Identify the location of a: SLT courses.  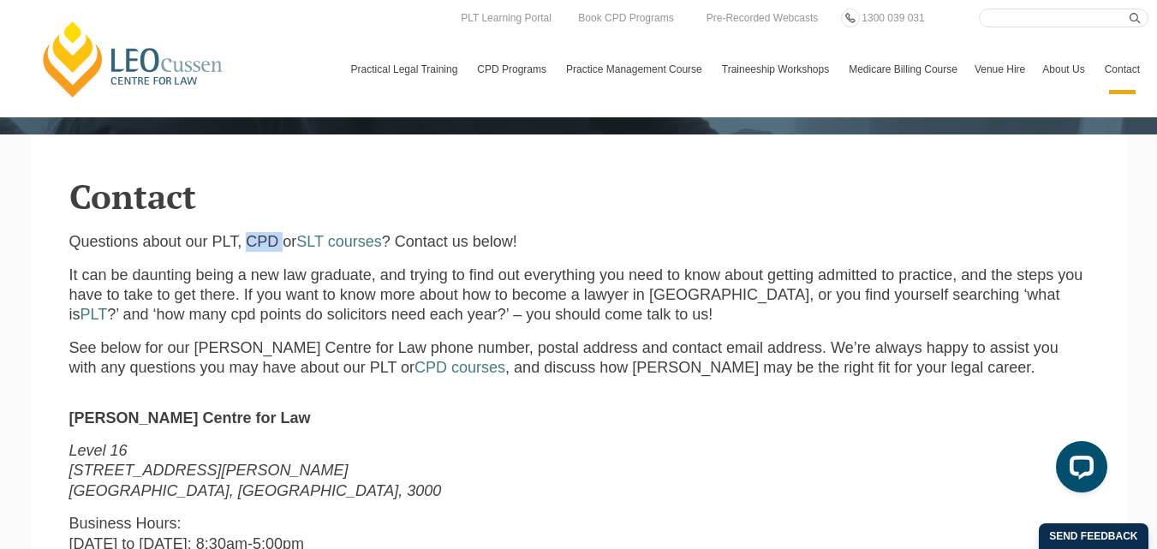
(338, 241).